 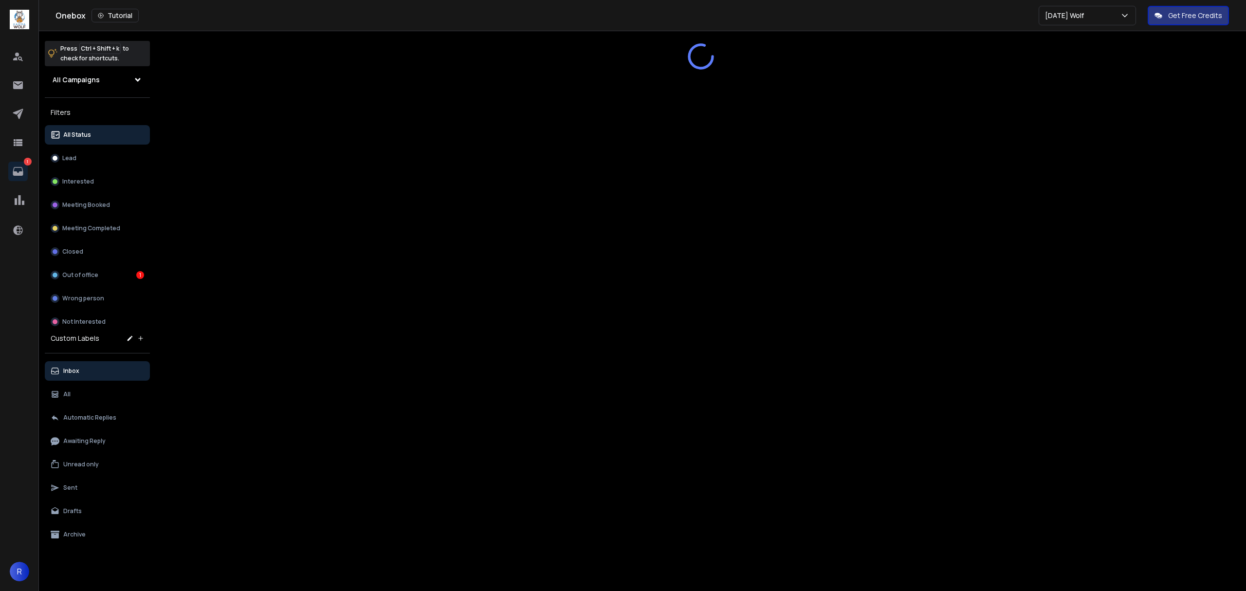 What do you see at coordinates (78, 182) in the screenshot?
I see `p: Interested` at bounding box center [78, 182].